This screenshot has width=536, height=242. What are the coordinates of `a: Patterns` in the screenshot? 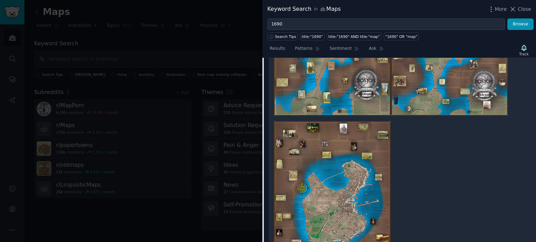 It's located at (307, 50).